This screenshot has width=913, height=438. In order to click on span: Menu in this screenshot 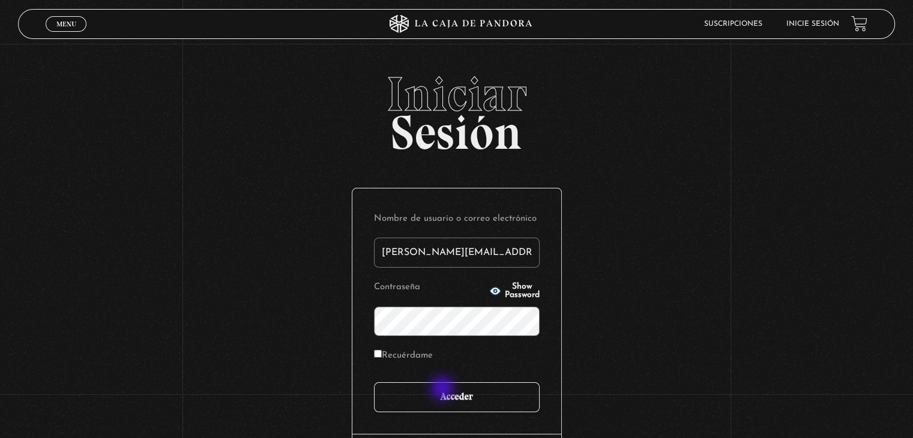, I will do `click(66, 24)`.